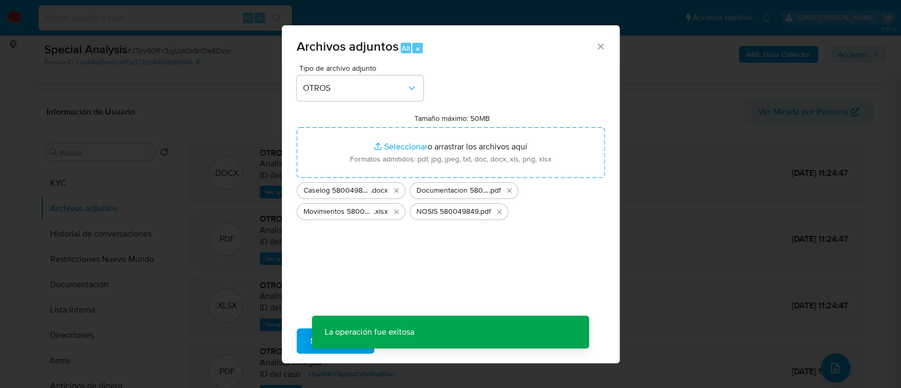 Image resolution: width=901 pixels, height=388 pixels. What do you see at coordinates (499, 212) in the screenshot?
I see `button: Eliminar NOSIS 580049849.pdf` at bounding box center [499, 212].